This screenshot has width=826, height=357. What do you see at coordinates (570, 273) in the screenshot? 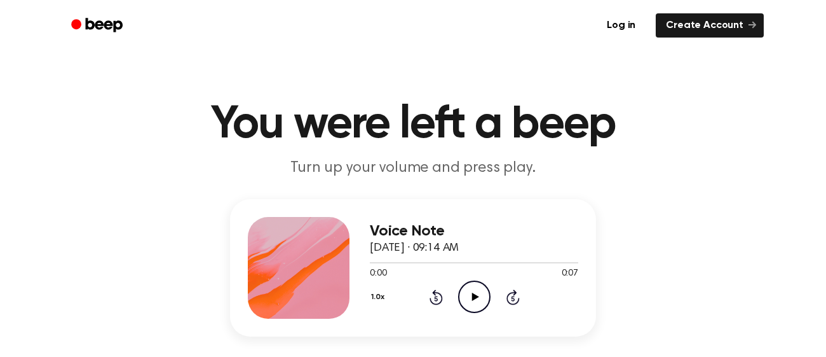
I see `span: 0:07` at bounding box center [570, 273].